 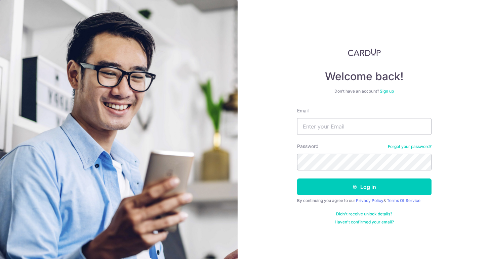 What do you see at coordinates (364, 52) in the screenshot?
I see `img: CardUp Logo` at bounding box center [364, 52].